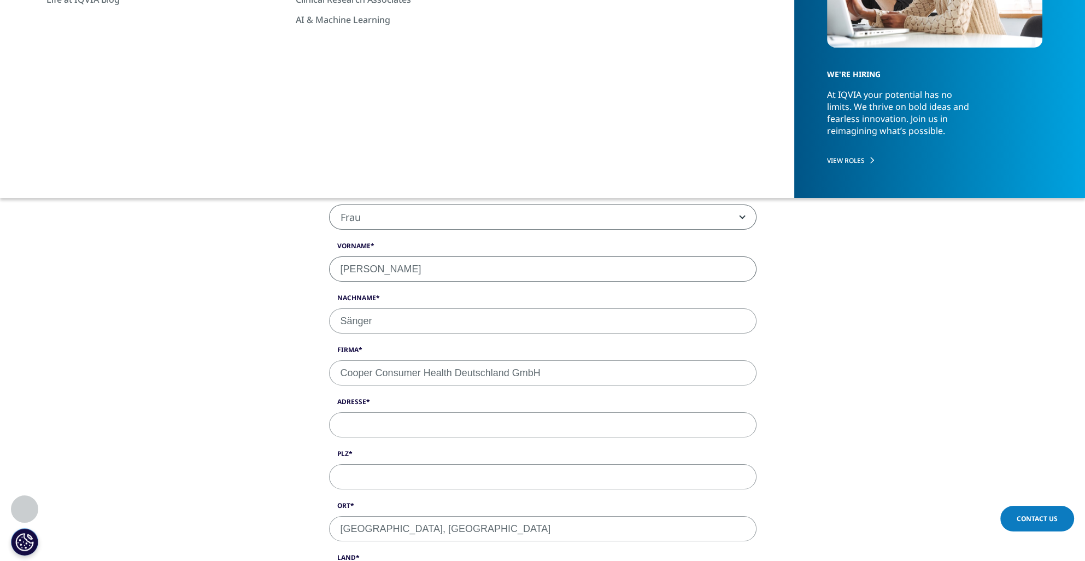 This screenshot has height=561, width=1085. What do you see at coordinates (935, 160) in the screenshot?
I see `a: VIEW ROLES` at bounding box center [935, 160].